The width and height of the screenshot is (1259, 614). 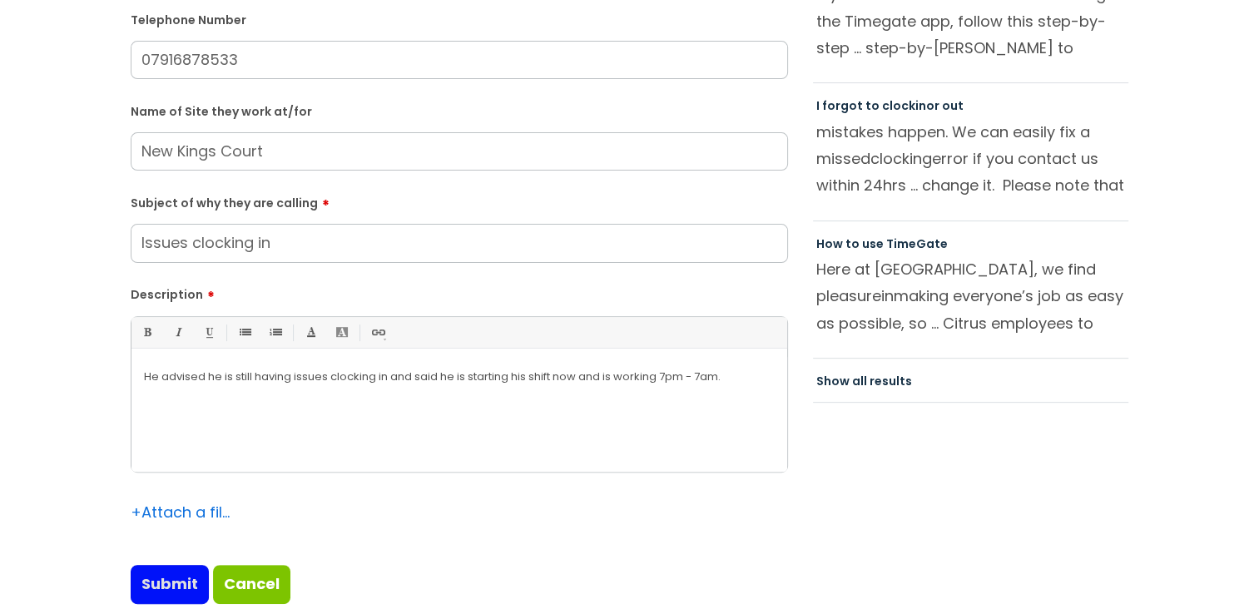 What do you see at coordinates (864, 381) in the screenshot?
I see `a: Show all results` at bounding box center [864, 381].